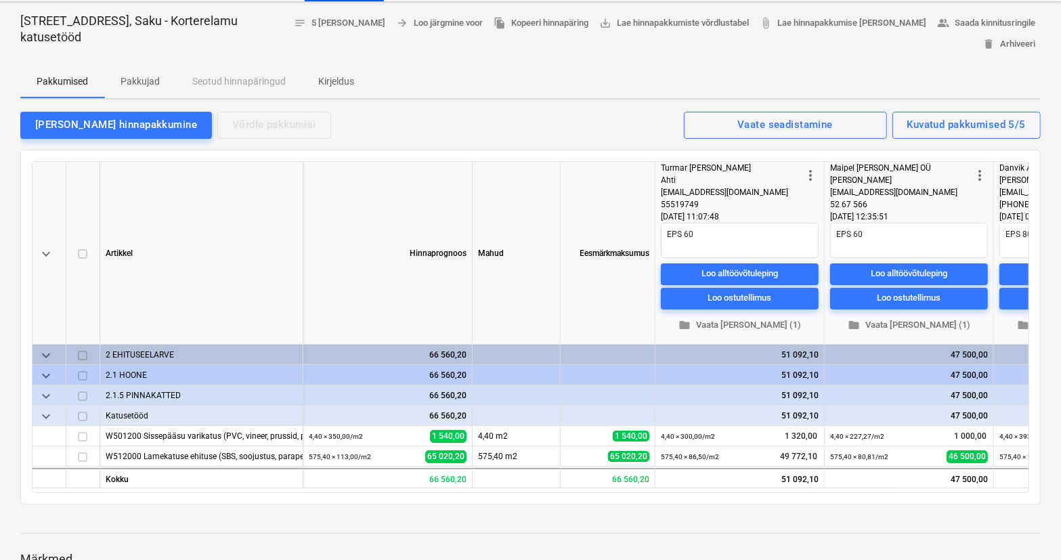  I want to click on div: Vestlusvidin, so click(1027, 528).